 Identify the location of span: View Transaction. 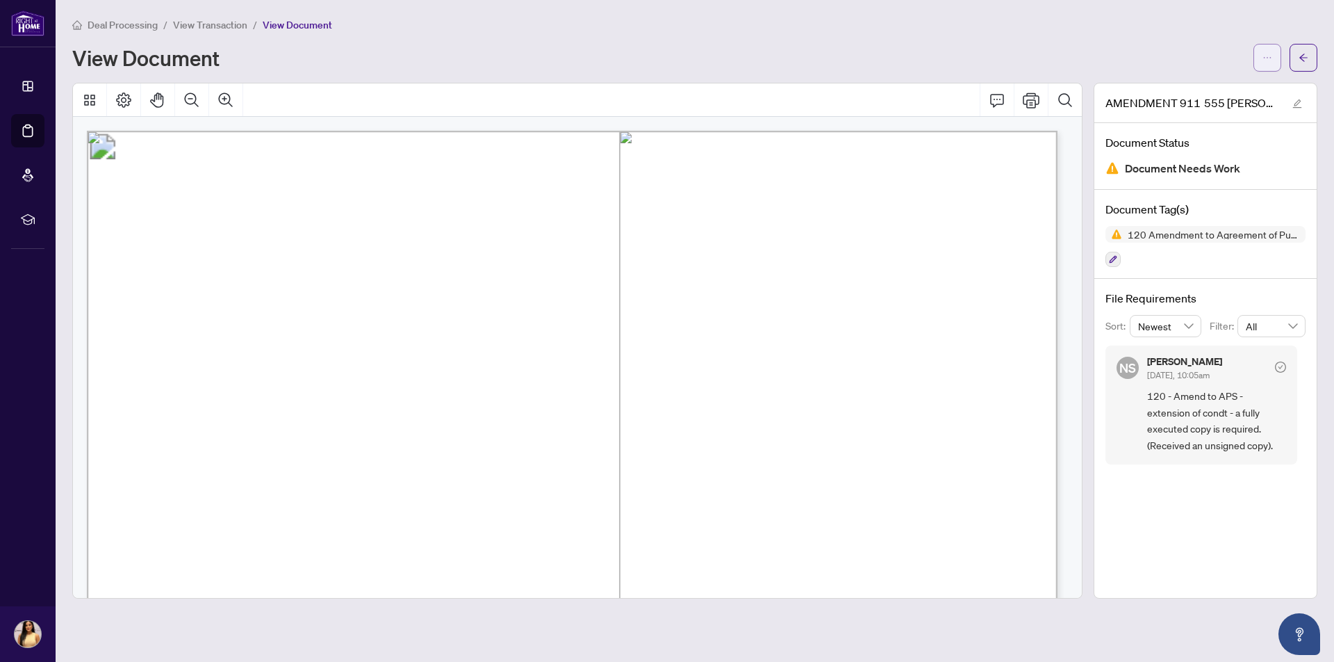
(210, 25).